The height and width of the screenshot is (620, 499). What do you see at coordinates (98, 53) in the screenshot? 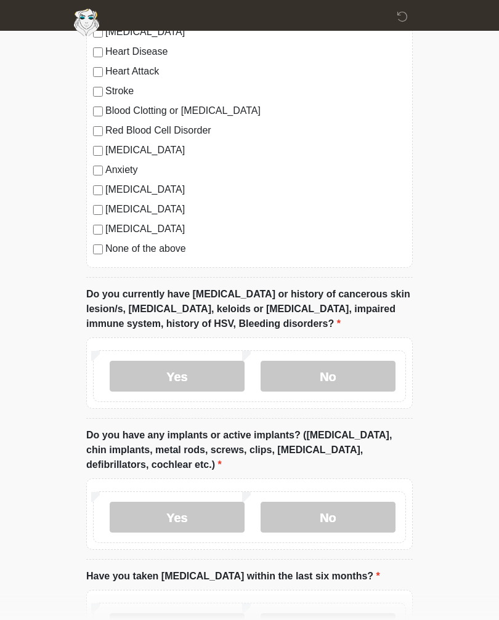
I see `input: Heart Disease` at bounding box center [98, 53].